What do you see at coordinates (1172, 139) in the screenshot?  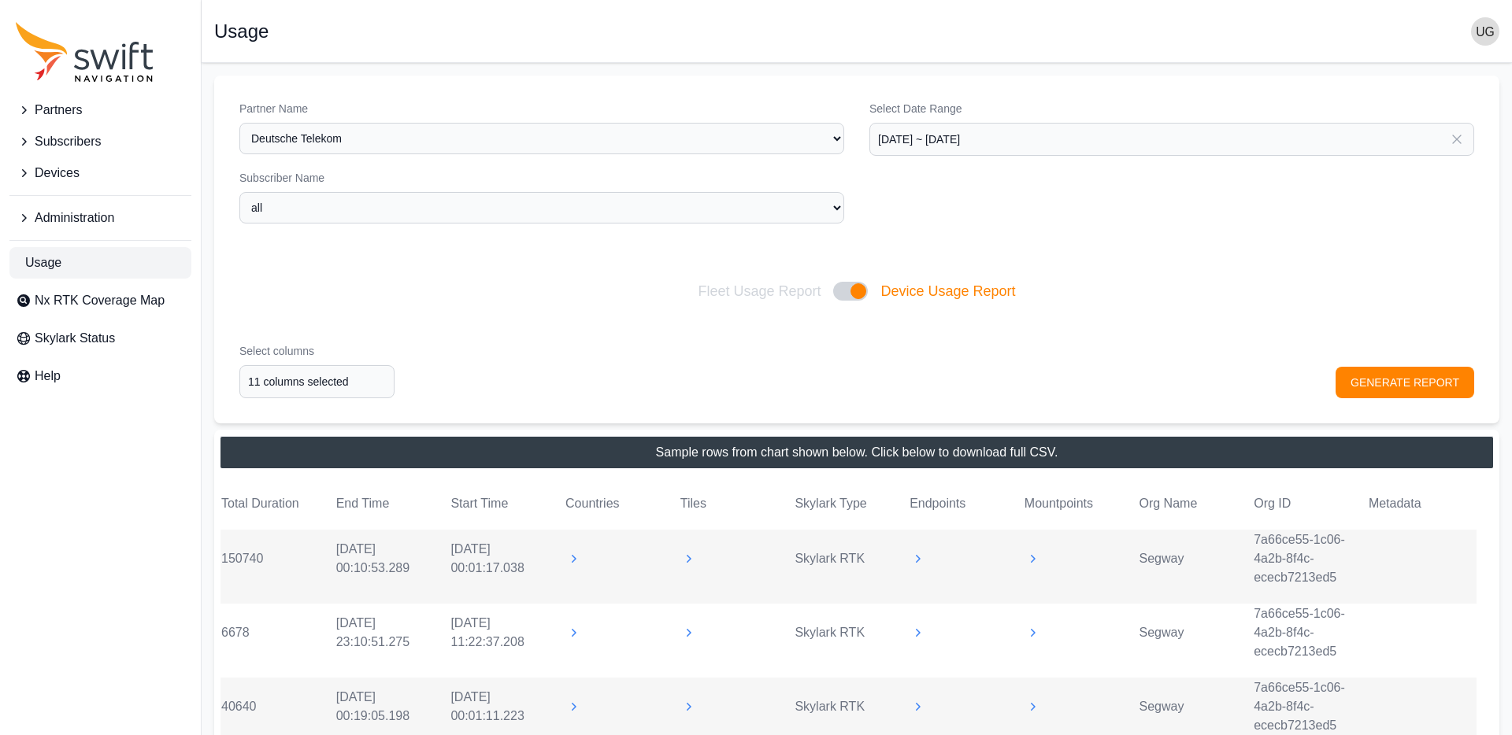 I see `input: YYYY-MM-DD ~ YYYY-MM-DD` at bounding box center [1172, 139].